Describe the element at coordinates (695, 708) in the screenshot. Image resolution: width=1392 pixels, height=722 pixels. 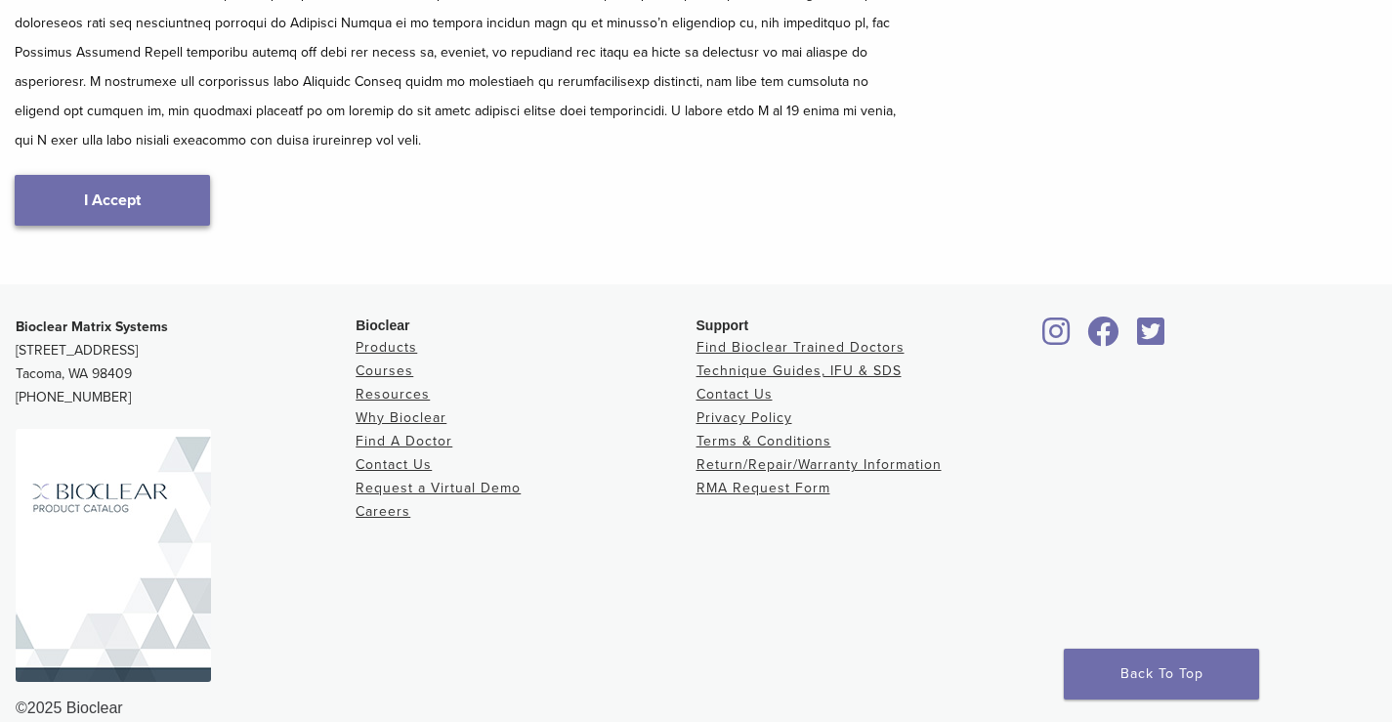
I see `div: ©2025 Bioclear` at that location.